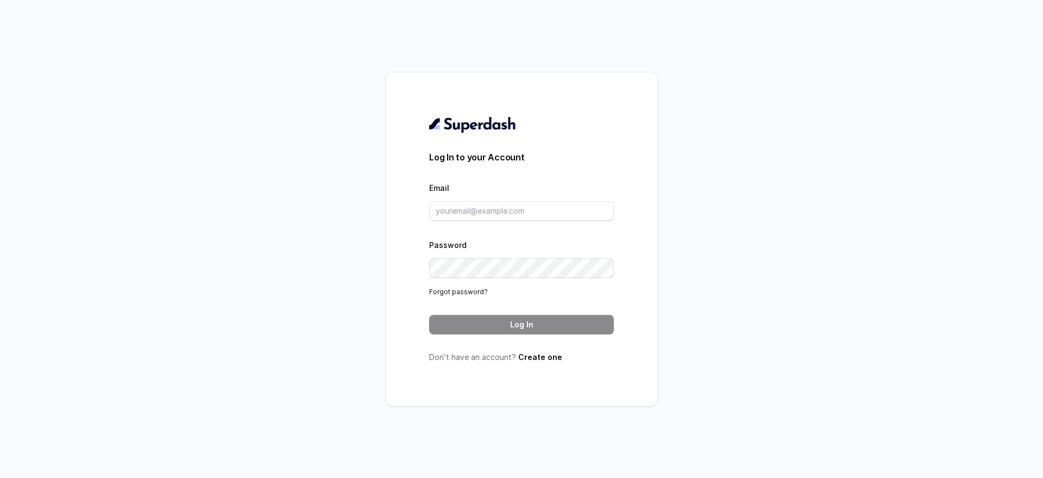 This screenshot has width=1043, height=478. Describe the element at coordinates (439, 187) in the screenshot. I see `label: Email` at that location.